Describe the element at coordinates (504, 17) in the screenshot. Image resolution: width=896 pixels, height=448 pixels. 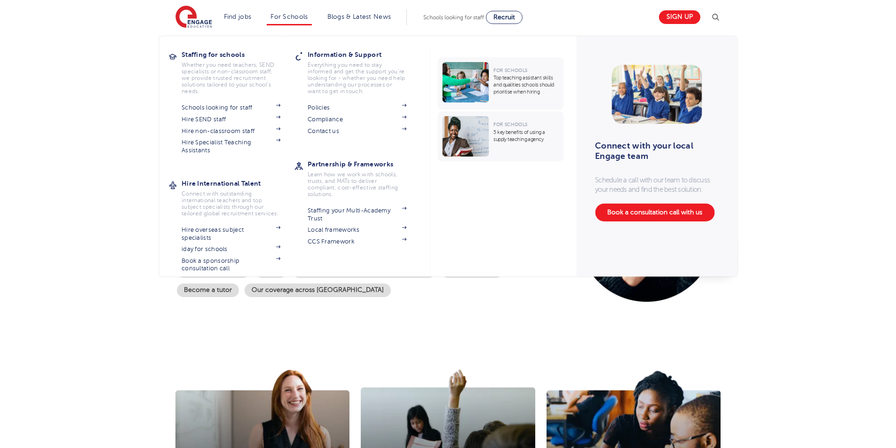
I see `span: Recruit` at that location.